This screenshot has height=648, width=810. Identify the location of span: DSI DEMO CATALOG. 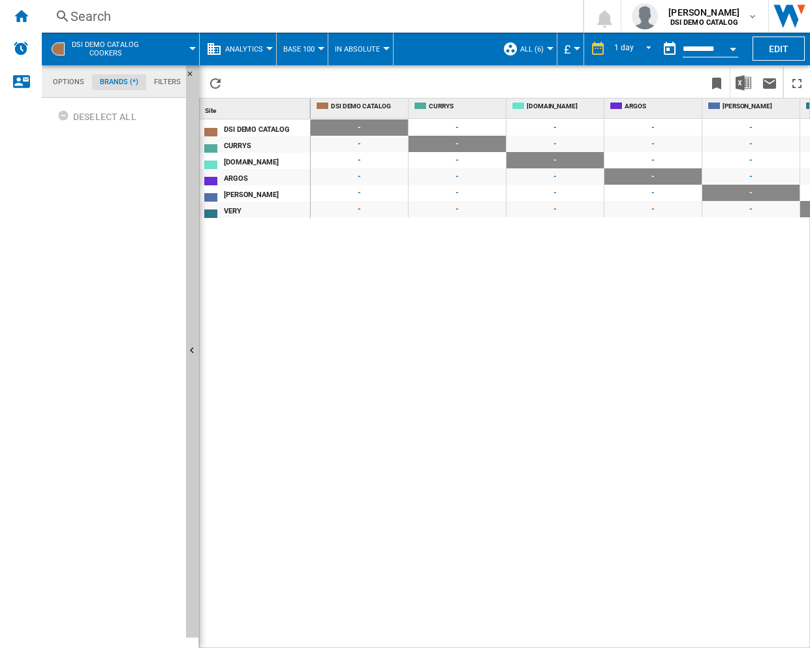
(368, 104).